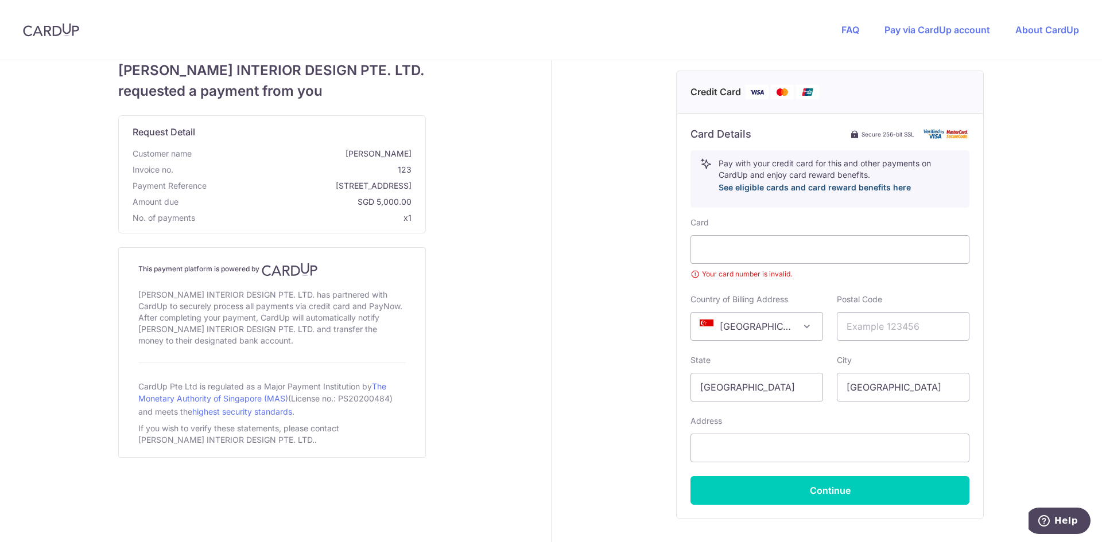 The height and width of the screenshot is (542, 1102). I want to click on label: City, so click(844, 360).